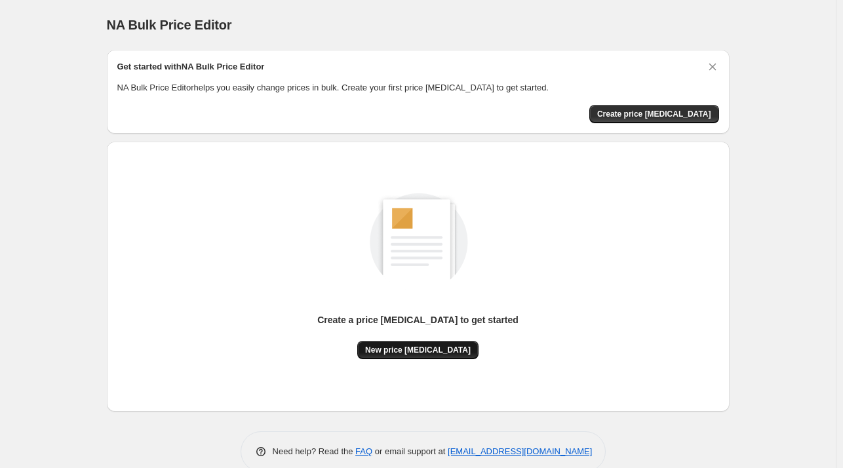 The image size is (843, 468). I want to click on button: Dismiss card, so click(713, 67).